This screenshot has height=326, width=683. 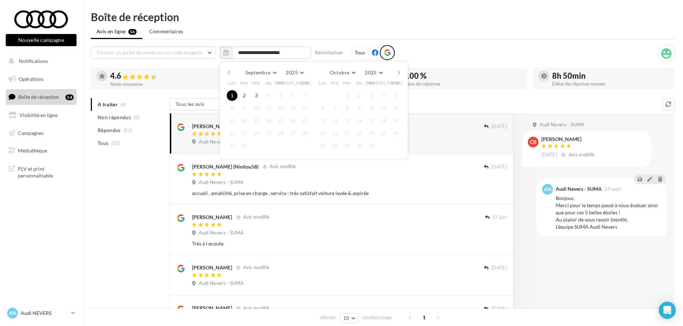 What do you see at coordinates (382, 17) in the screenshot?
I see `div: Boîte de réception` at bounding box center [382, 17].